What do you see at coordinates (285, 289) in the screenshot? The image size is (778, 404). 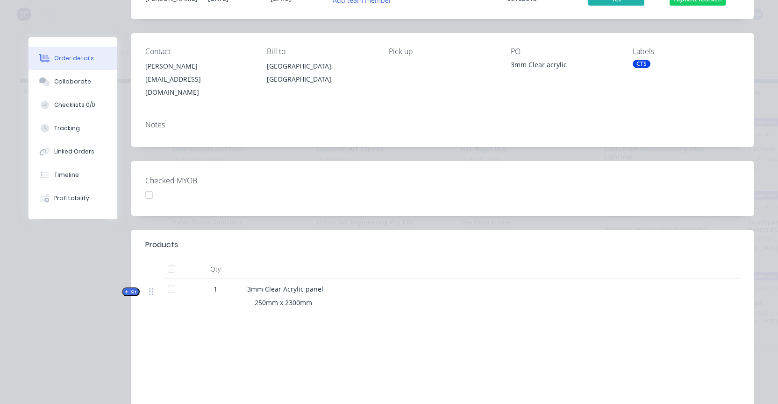 I see `span: 3mm Clear Acrylic panel` at bounding box center [285, 289].